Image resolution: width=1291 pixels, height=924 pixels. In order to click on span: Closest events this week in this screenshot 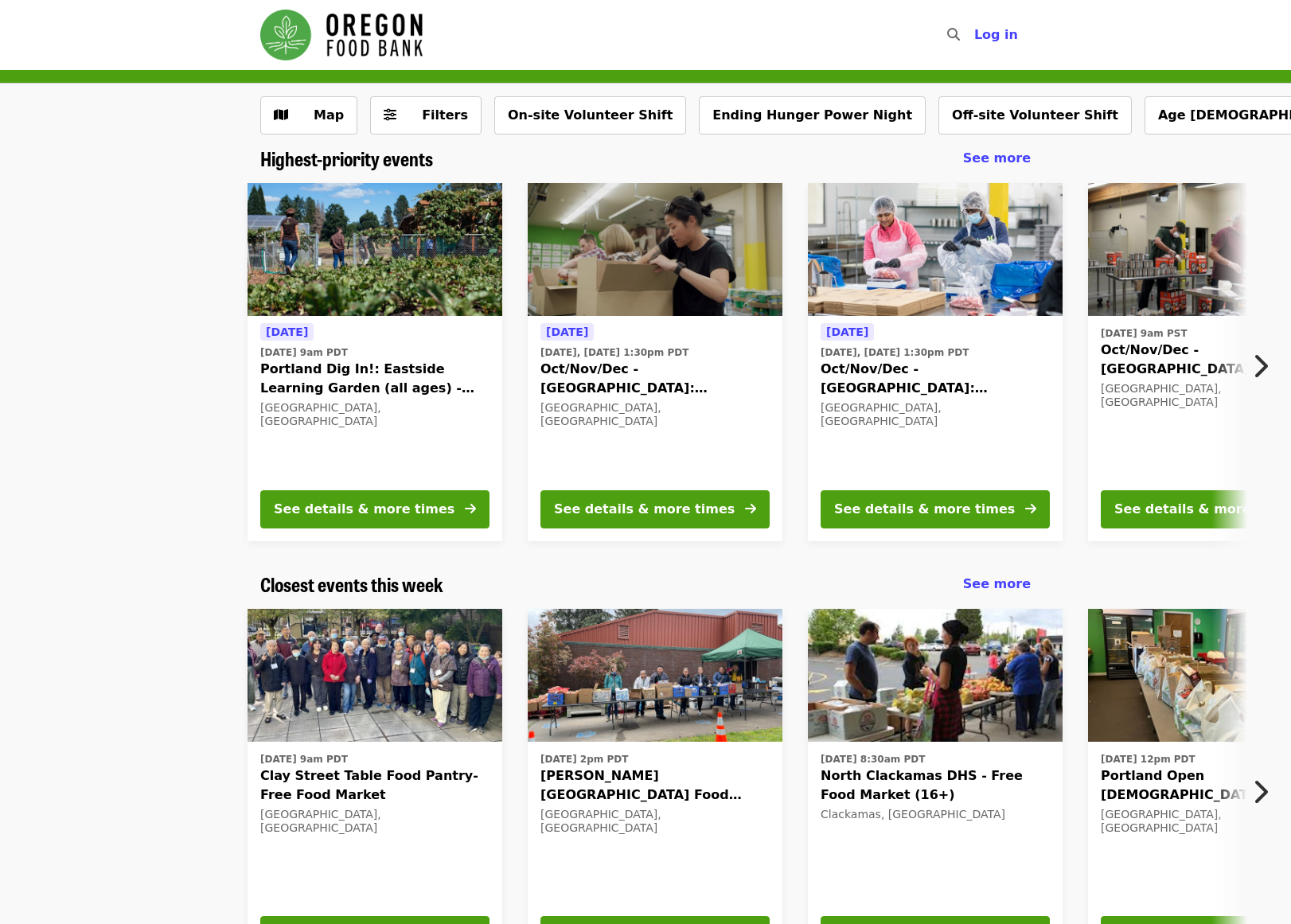, I will do `click(352, 583)`.